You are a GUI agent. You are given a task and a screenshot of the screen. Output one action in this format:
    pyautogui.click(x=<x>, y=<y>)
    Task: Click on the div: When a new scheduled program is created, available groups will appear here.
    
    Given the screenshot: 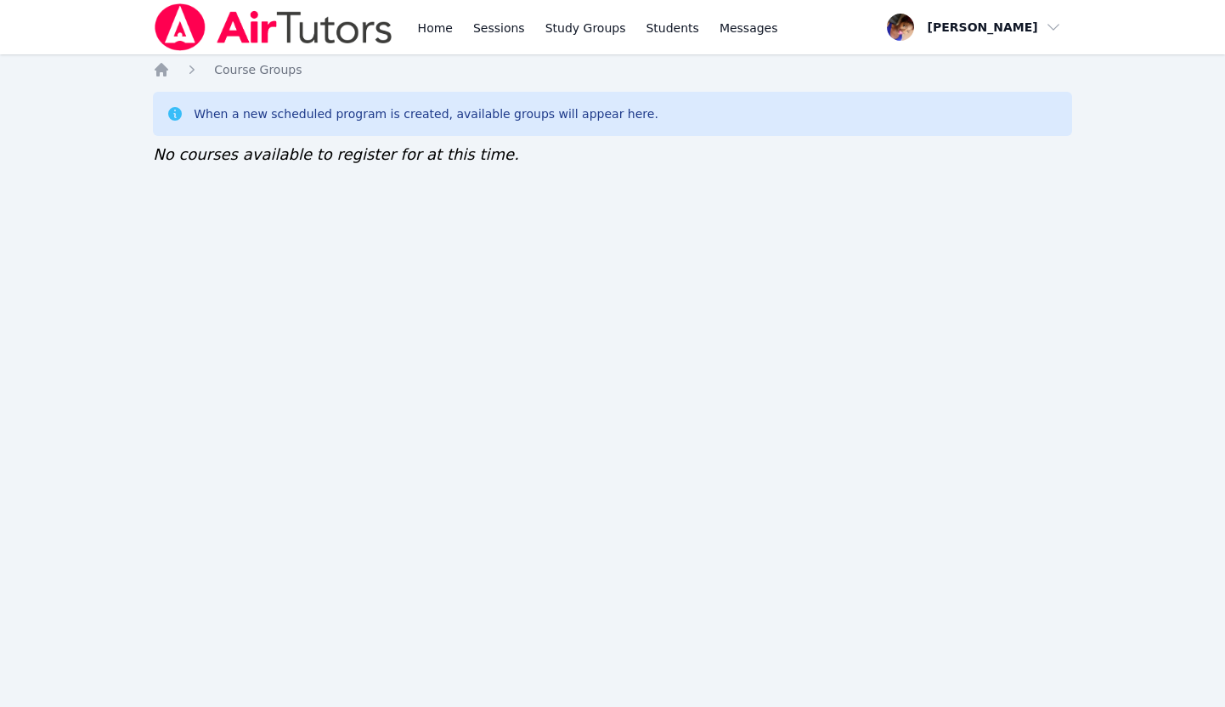 What is the action you would take?
    pyautogui.click(x=425, y=114)
    